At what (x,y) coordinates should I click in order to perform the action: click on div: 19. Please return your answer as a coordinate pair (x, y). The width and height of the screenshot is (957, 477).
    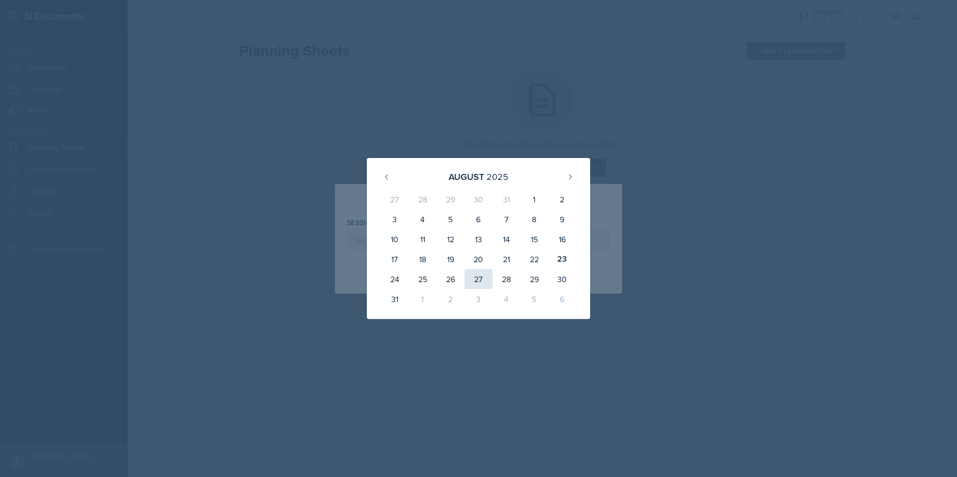
    Looking at the image, I should click on (450, 259).